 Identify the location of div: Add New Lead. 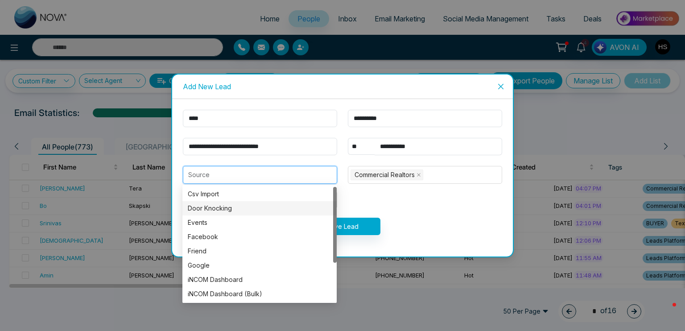
(342, 86).